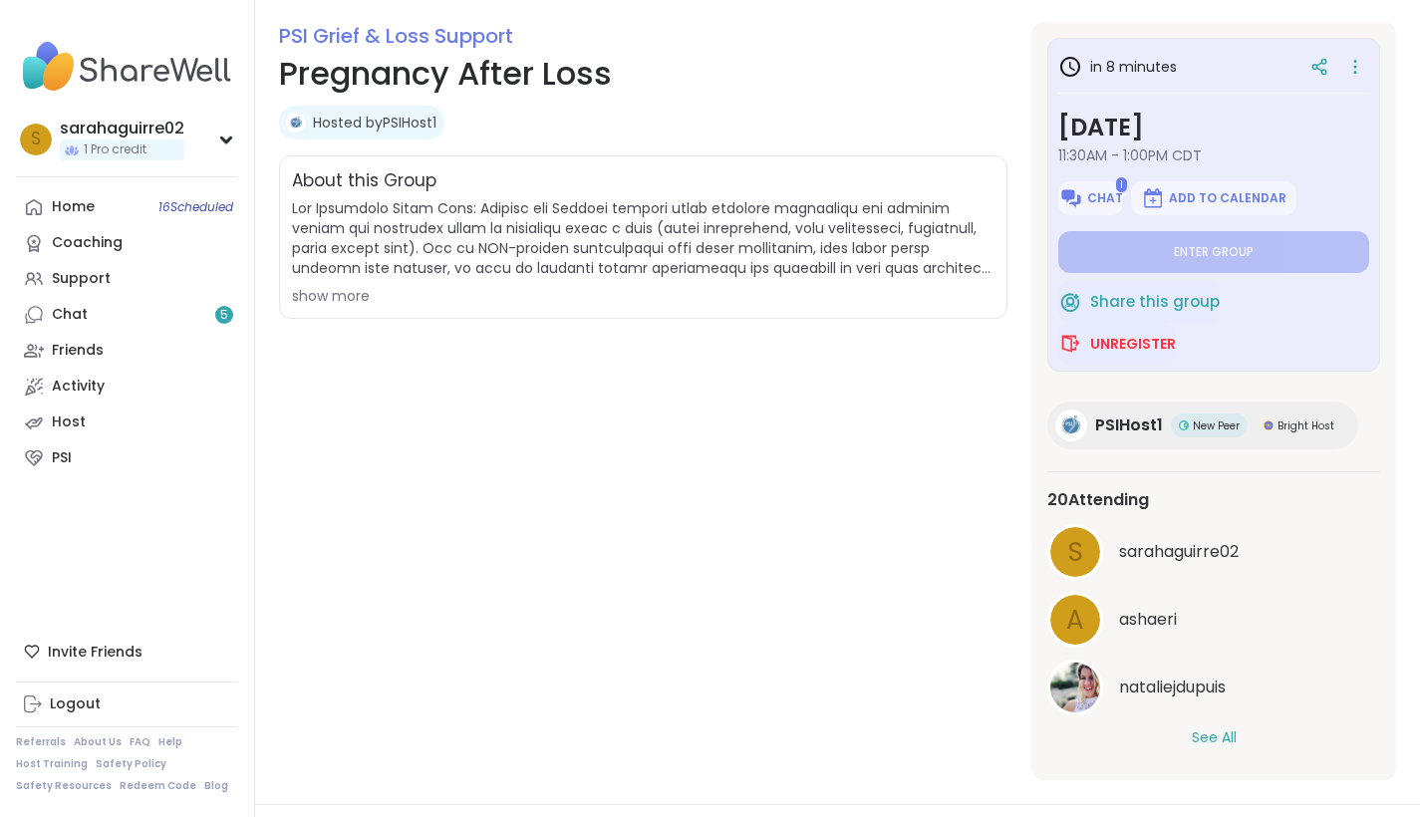 Image resolution: width=1420 pixels, height=817 pixels. I want to click on span: Share this group, so click(1155, 302).